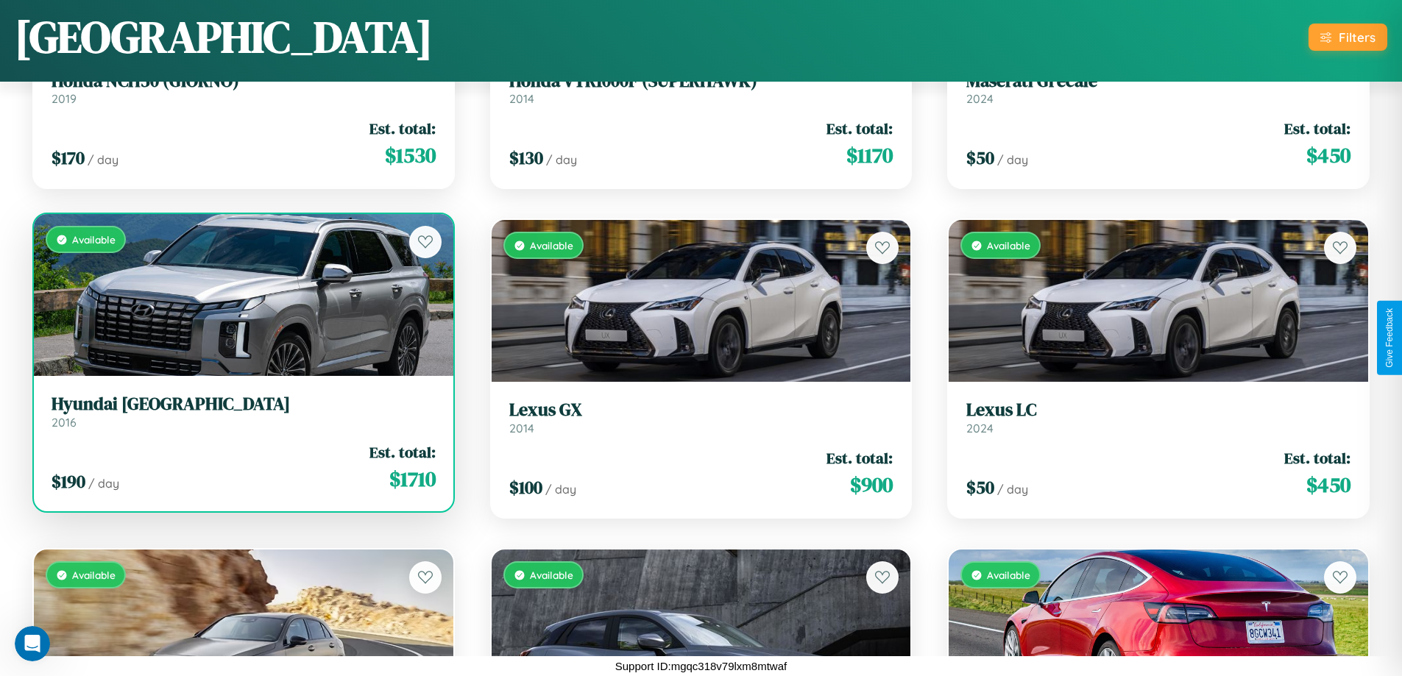 This screenshot has width=1402, height=676. What do you see at coordinates (64, 99) in the screenshot?
I see `span: 2019` at bounding box center [64, 99].